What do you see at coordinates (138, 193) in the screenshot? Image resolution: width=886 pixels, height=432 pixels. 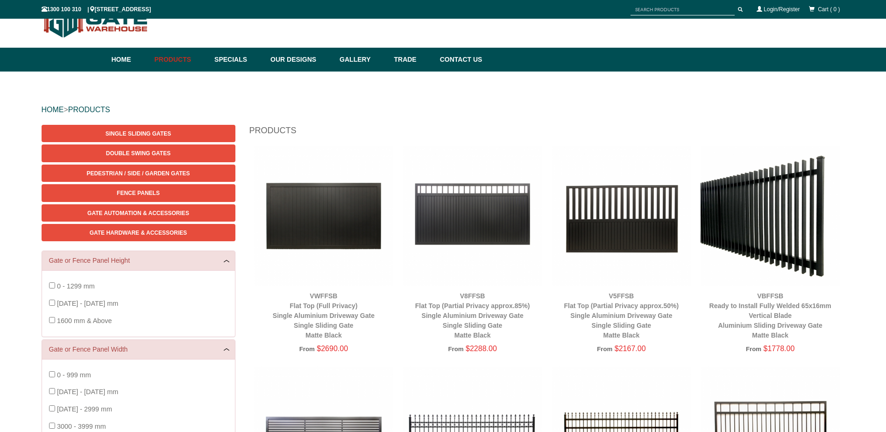 I see `span: Fence Panels` at bounding box center [138, 193].